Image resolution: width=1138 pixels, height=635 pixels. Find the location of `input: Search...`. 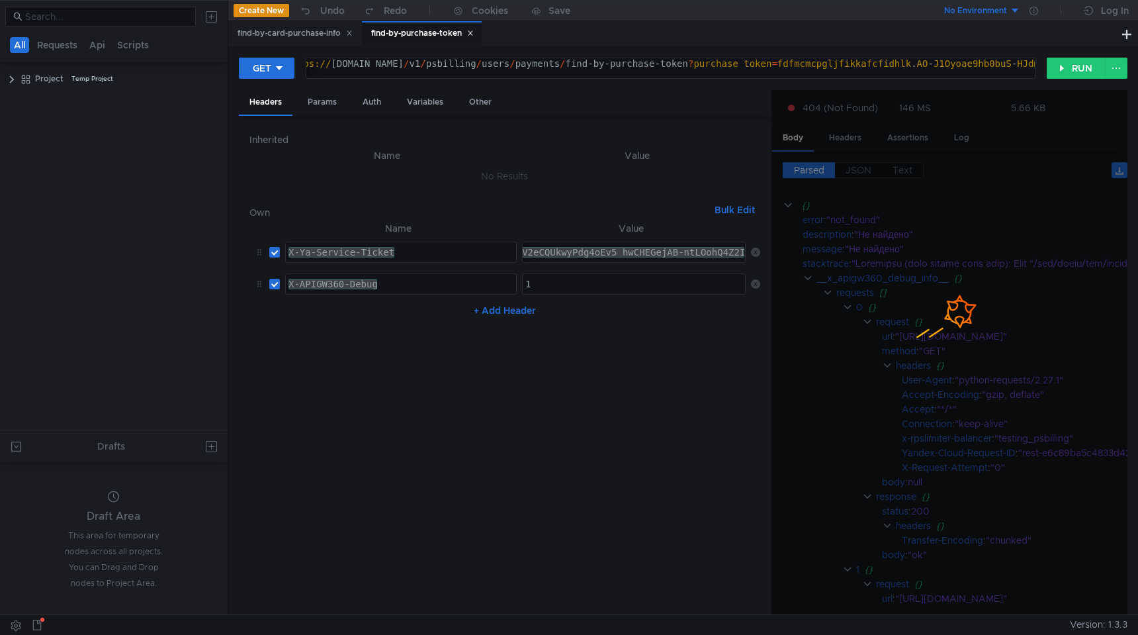

input: Search... is located at coordinates (107, 17).